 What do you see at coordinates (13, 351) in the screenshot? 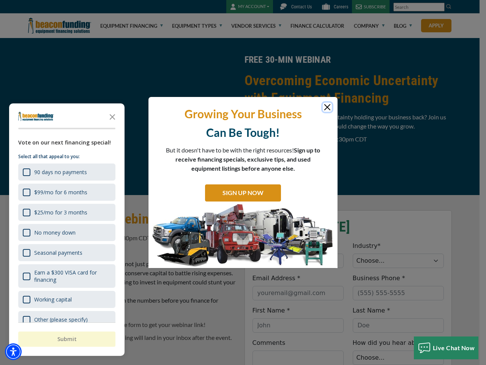
I see `div: Accessibility Menu` at bounding box center [13, 351].